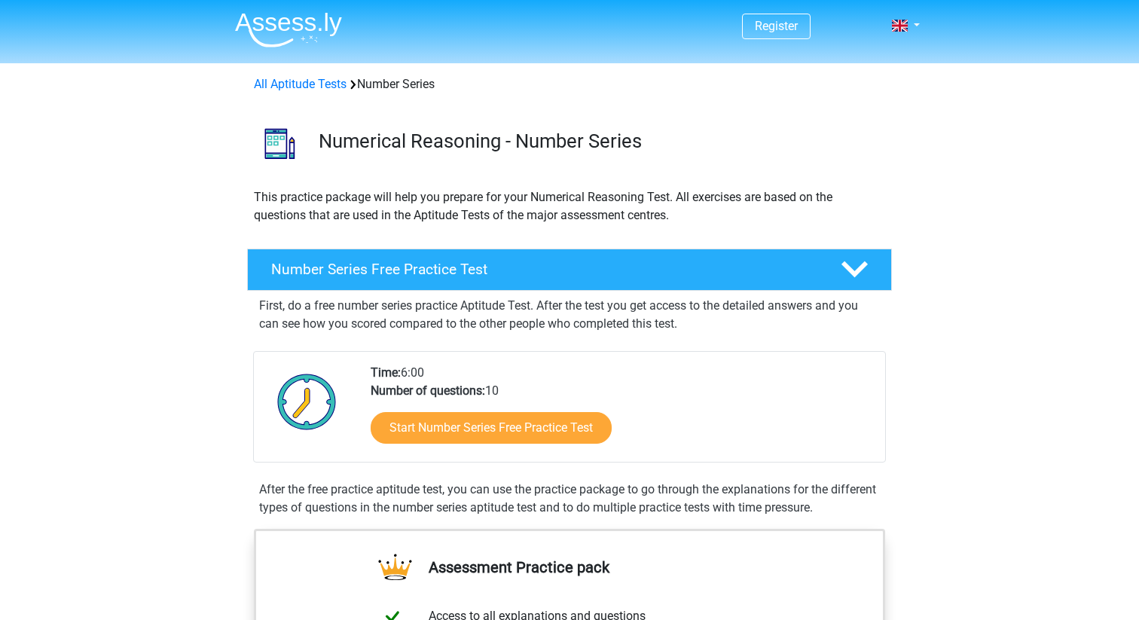 The height and width of the screenshot is (620, 1139). What do you see at coordinates (544, 269) in the screenshot?
I see `h4: Number Series Free Practice Test` at bounding box center [544, 269].